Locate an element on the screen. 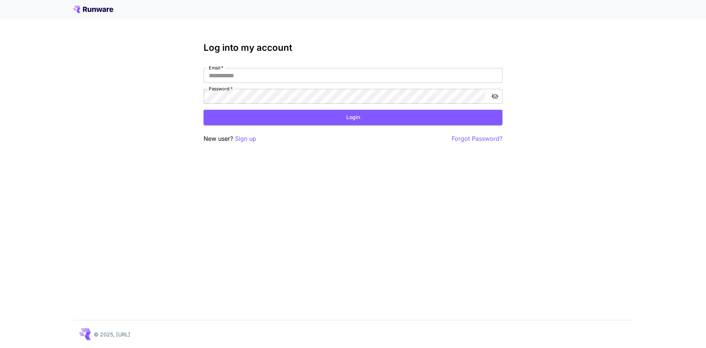 The width and height of the screenshot is (706, 348). button: toggle password visibility is located at coordinates (495, 96).